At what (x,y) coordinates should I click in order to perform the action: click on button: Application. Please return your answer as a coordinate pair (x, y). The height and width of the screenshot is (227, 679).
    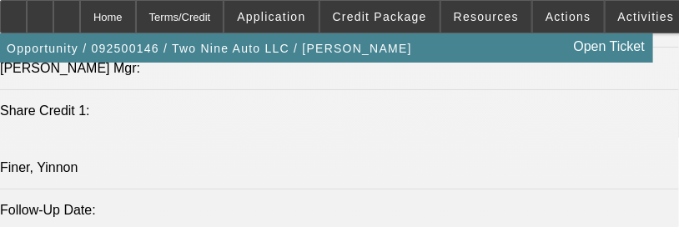
    Looking at the image, I should click on (271, 17).